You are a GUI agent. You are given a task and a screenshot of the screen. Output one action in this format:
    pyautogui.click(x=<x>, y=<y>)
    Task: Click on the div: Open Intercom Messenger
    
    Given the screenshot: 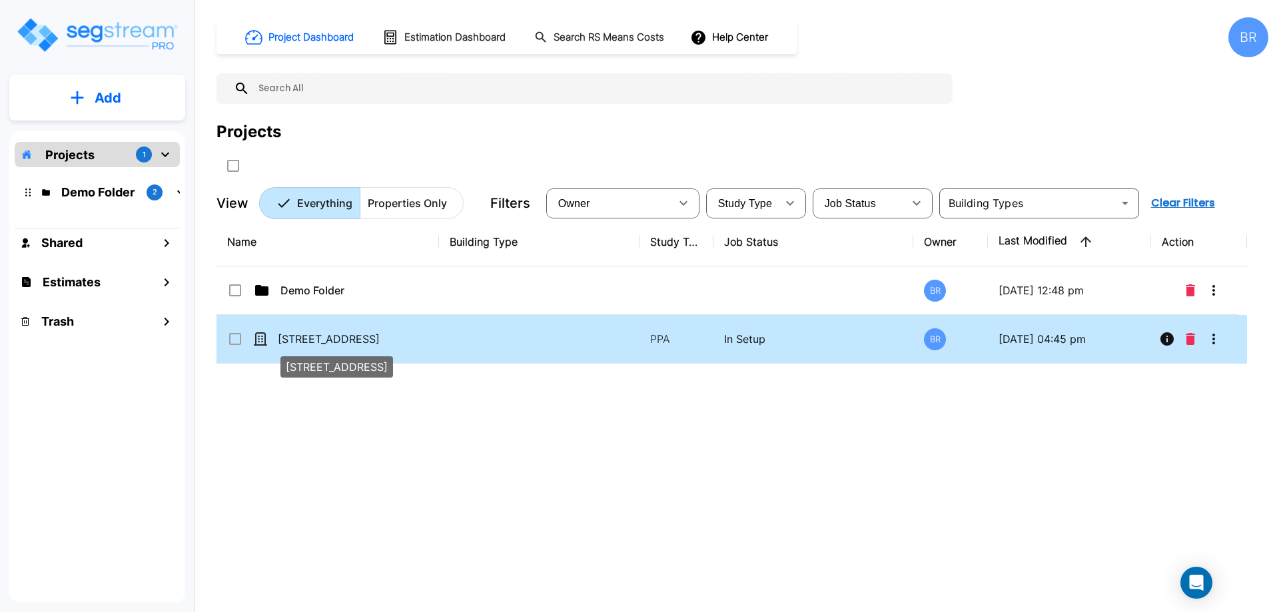 What is the action you would take?
    pyautogui.click(x=1196, y=583)
    